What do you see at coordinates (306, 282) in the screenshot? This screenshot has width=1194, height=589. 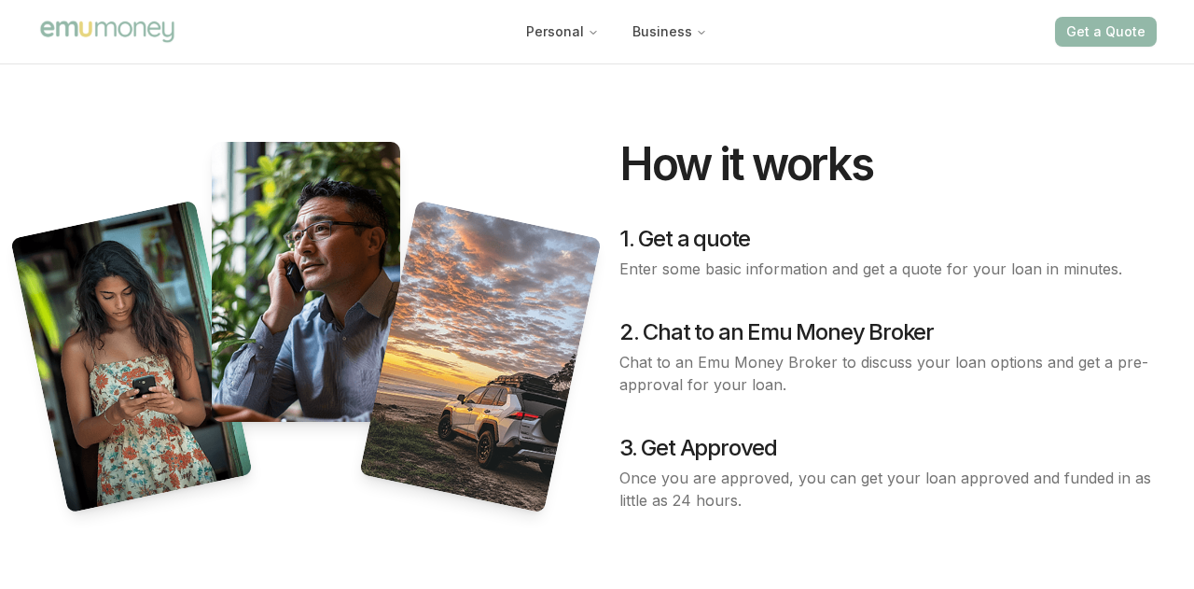 I see `img: Talk to an Emu Money Broker` at bounding box center [306, 282].